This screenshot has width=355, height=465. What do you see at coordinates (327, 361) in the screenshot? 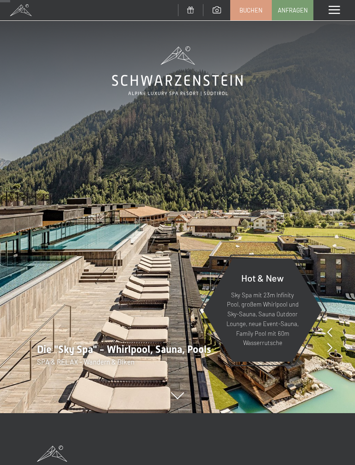
I see `span: 1` at bounding box center [327, 361].